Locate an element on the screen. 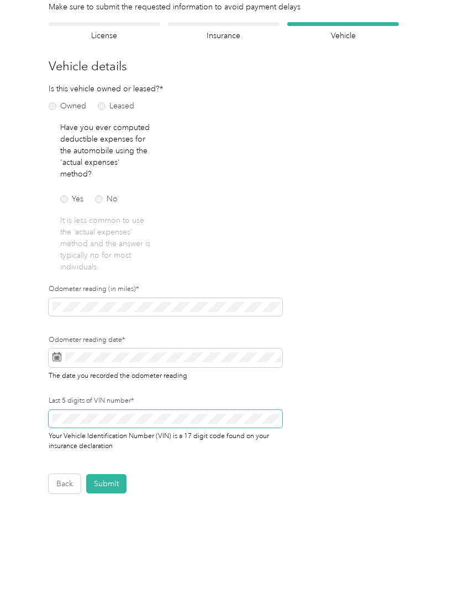  h4: Insurance is located at coordinates (224, 35).